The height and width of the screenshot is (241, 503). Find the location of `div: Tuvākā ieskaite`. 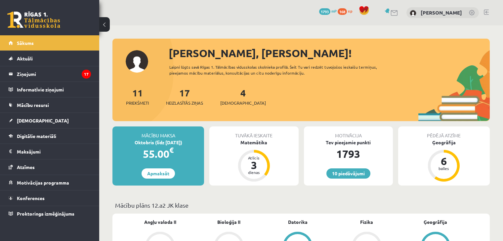

div: Tuvākā ieskaite is located at coordinates (253, 133).